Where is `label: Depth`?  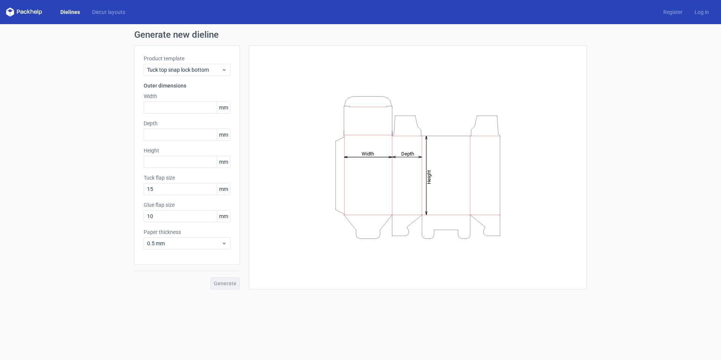 label: Depth is located at coordinates (187, 123).